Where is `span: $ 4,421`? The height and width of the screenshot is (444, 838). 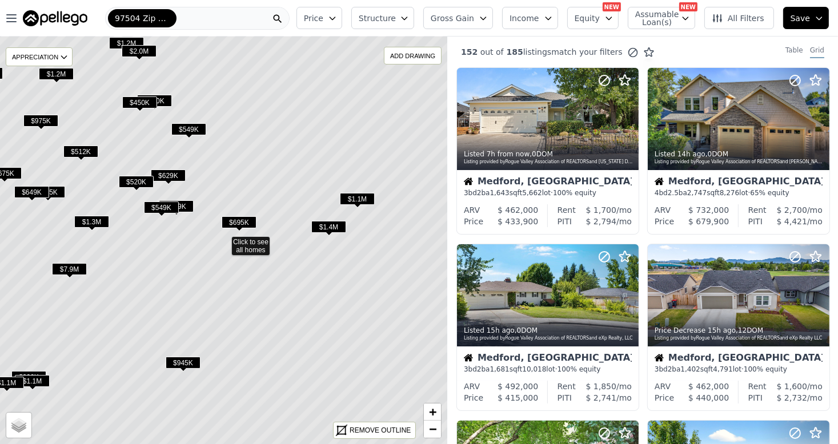
span: $ 4,421 is located at coordinates (791, 222).